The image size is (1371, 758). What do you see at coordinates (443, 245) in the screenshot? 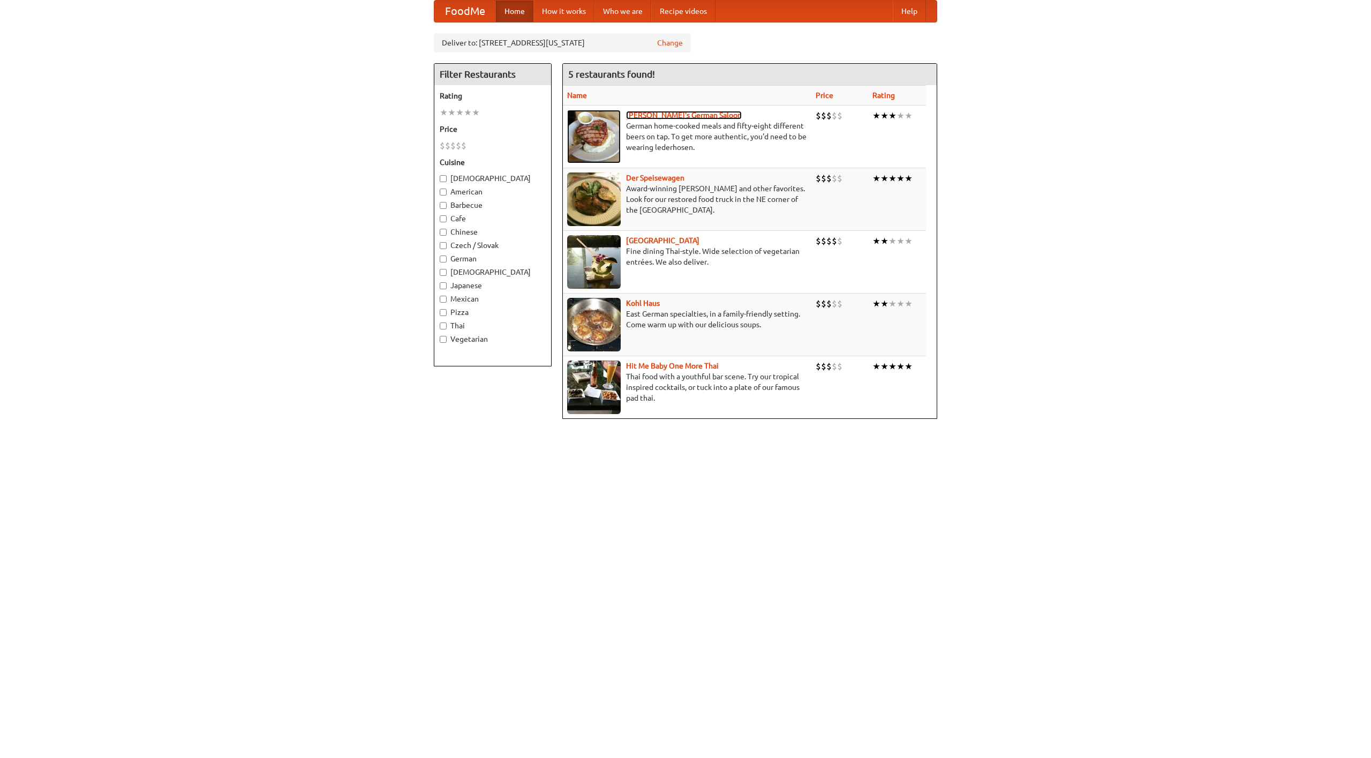
I see `input: Czech / Slovak` at bounding box center [443, 245].